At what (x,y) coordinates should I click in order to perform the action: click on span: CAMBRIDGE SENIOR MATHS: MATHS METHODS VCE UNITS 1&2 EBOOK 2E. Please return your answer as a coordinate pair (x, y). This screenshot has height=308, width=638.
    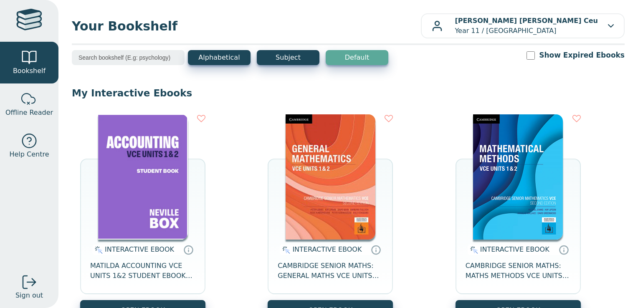
    Looking at the image, I should click on (518, 271).